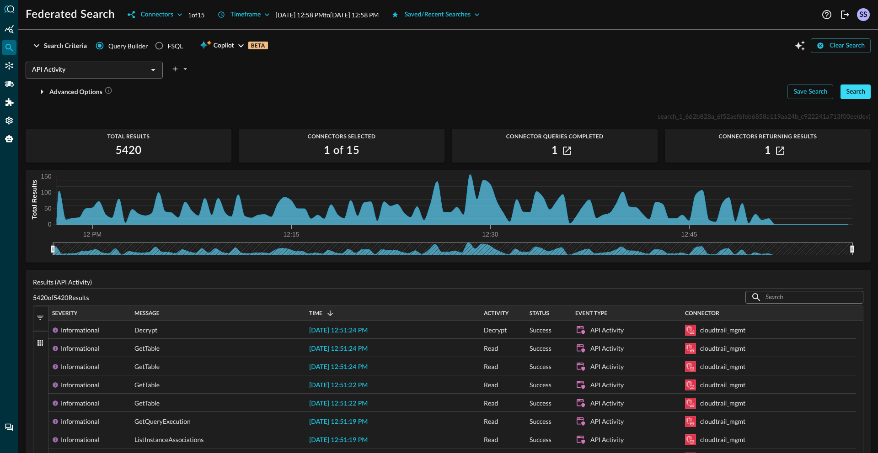 This screenshot has height=453, width=878. Describe the element at coordinates (435, 15) in the screenshot. I see `button: Saved/Recent Searches` at that location.